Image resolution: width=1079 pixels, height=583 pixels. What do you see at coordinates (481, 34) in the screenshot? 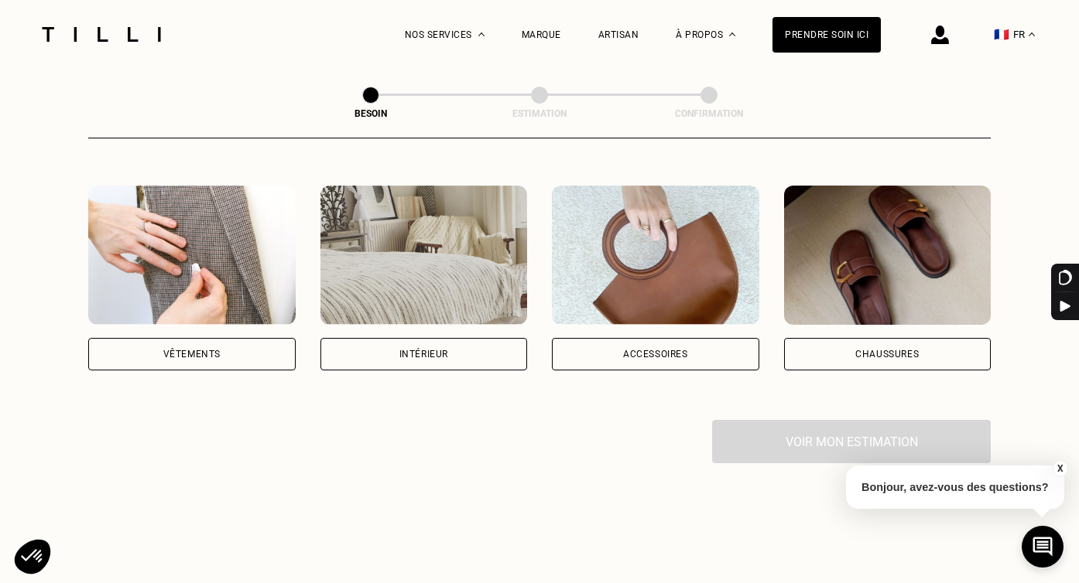
I see `img: Menu déroulant` at bounding box center [481, 34].